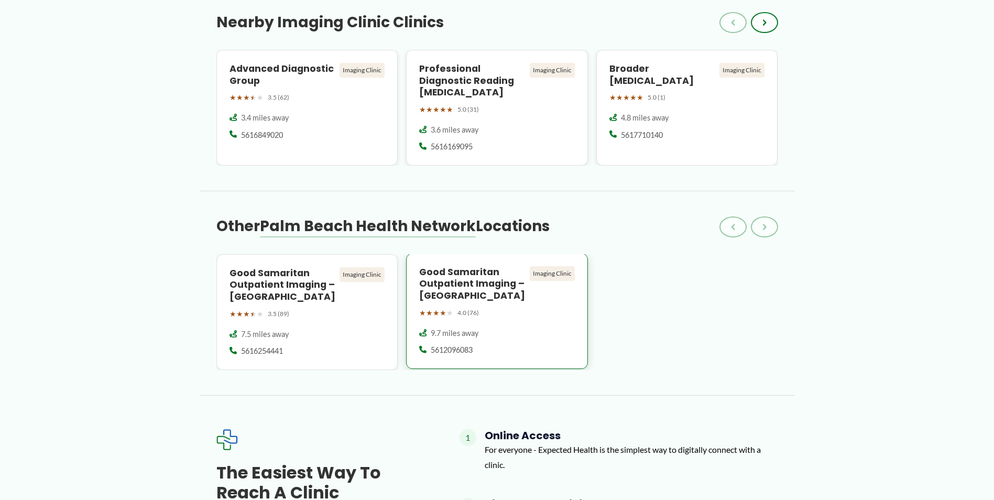  What do you see at coordinates (452, 350) in the screenshot?
I see `span: 5612096083` at bounding box center [452, 350].